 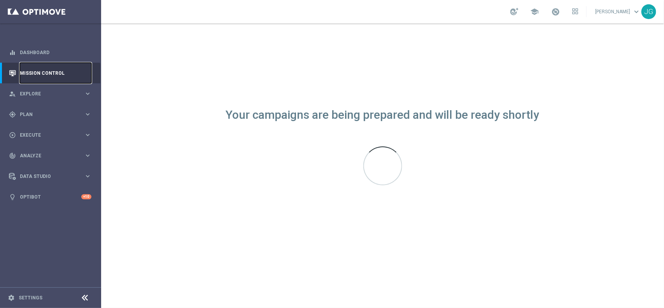 I want to click on div: Plan, so click(x=46, y=114).